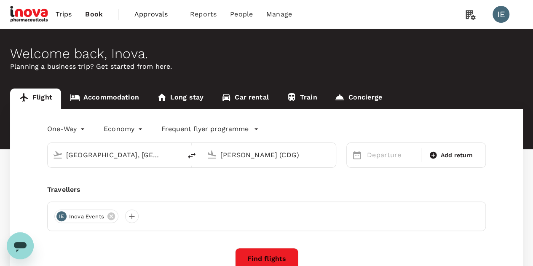 This screenshot has height=266, width=533. What do you see at coordinates (205, 129) in the screenshot?
I see `p: Frequent flyer programme` at bounding box center [205, 129].